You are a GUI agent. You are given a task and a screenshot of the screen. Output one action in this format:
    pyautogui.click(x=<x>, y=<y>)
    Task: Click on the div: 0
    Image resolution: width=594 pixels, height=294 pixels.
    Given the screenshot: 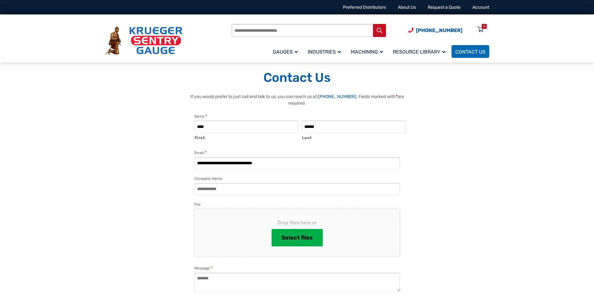 What is the action you would take?
    pyautogui.click(x=484, y=26)
    